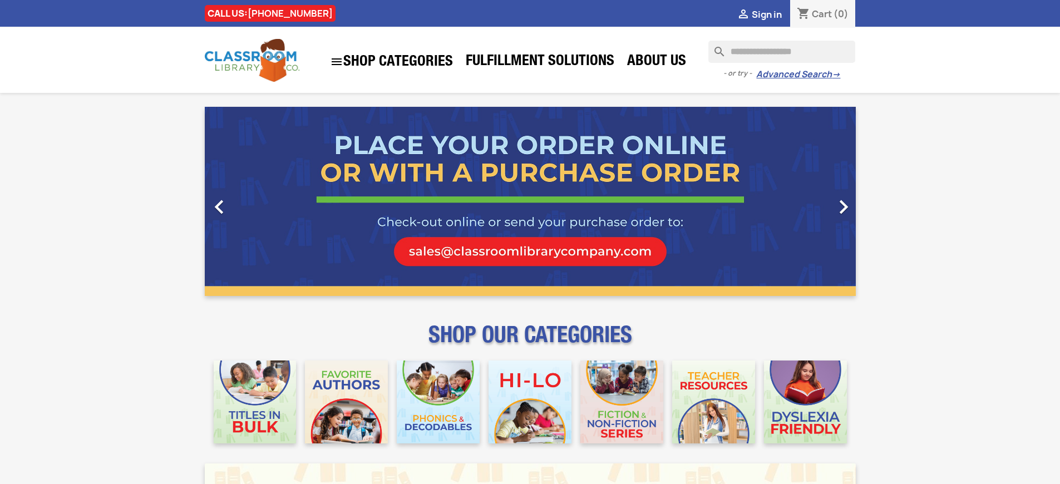 The height and width of the screenshot is (484, 1060). Describe the element at coordinates (759, 14) in the screenshot. I see `a:  Sign in` at that location.